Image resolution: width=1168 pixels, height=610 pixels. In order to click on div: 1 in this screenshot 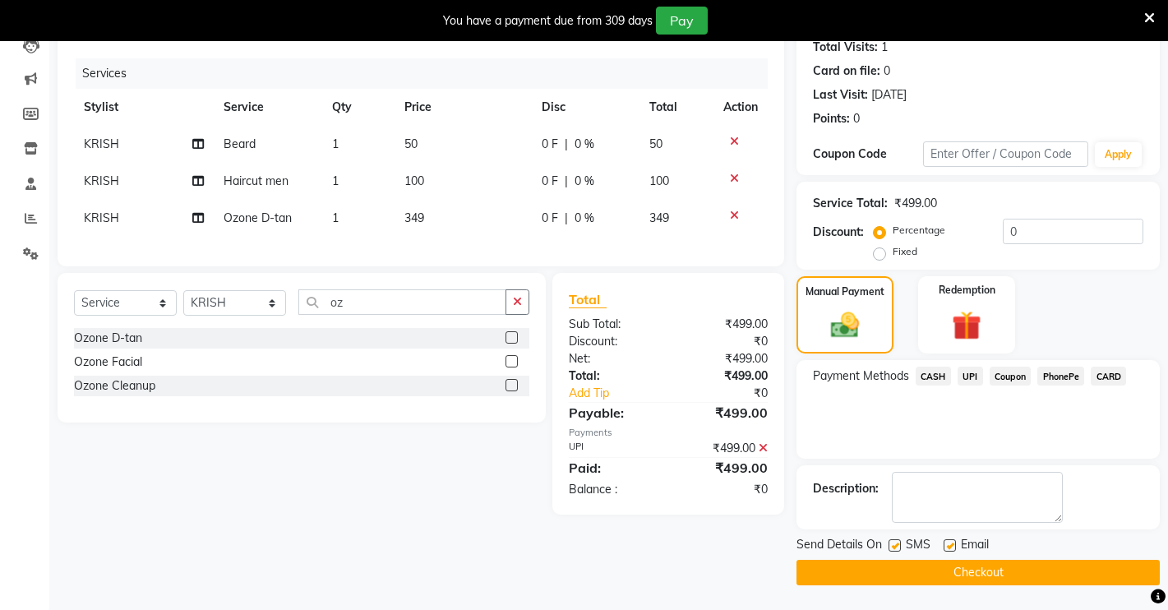, I will do `click(885, 47)`.